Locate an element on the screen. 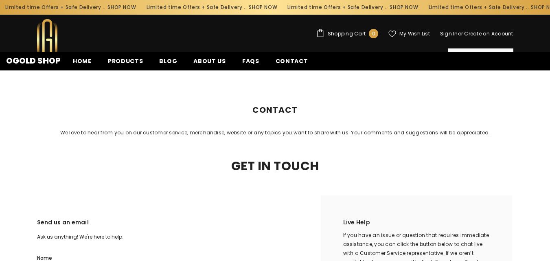  span: FAQs is located at coordinates (251, 61).